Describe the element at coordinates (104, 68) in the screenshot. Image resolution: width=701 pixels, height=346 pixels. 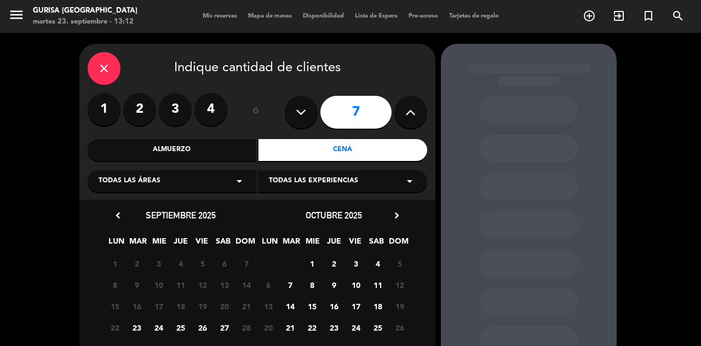
I see `i: close` at that location.